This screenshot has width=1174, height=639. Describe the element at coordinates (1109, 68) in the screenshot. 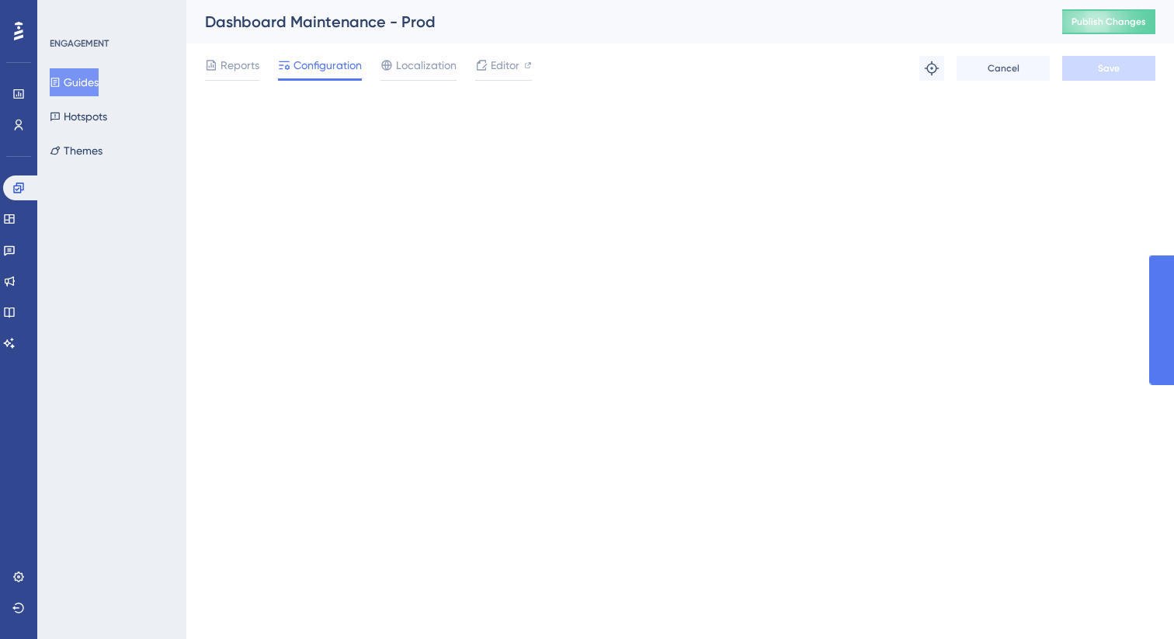

I see `button: Save` at that location.